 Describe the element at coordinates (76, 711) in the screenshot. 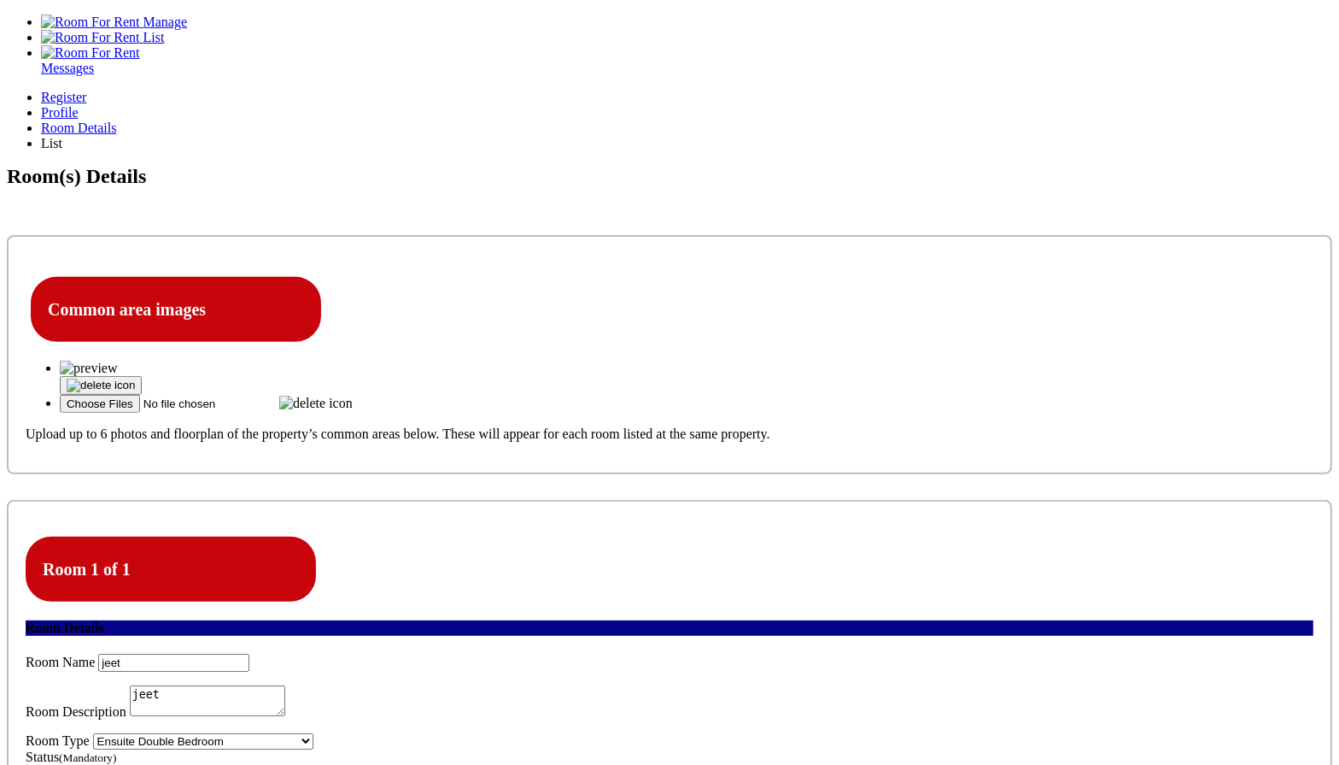

I see `label: Room Description` at that location.